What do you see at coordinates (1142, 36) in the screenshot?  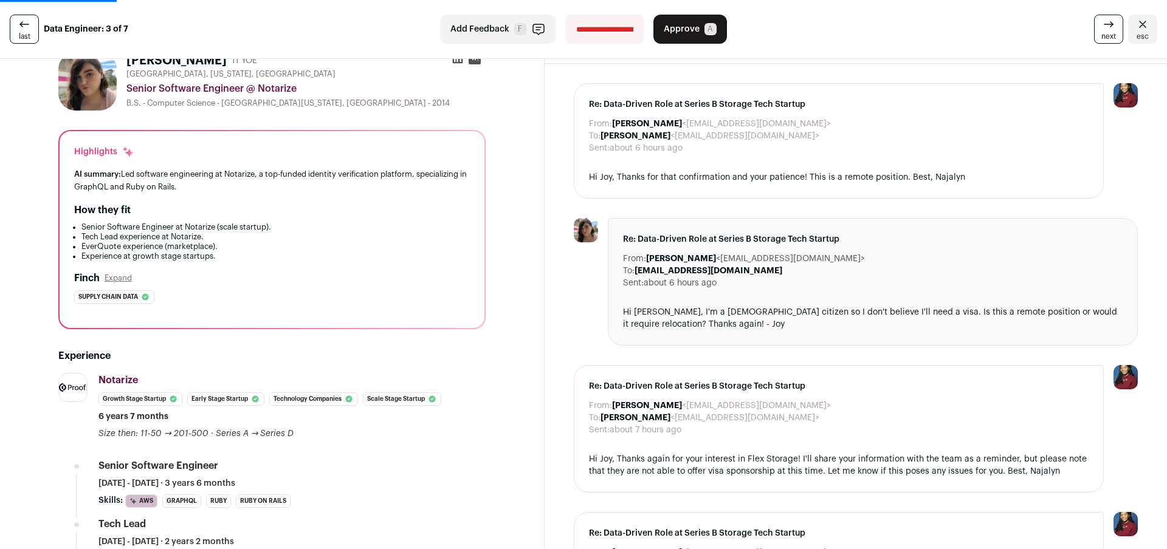 I see `span: esc` at bounding box center [1142, 36].